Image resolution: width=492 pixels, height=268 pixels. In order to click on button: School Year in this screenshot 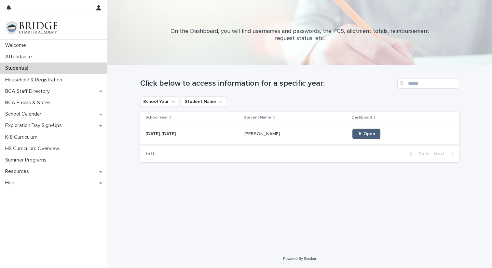, I will do `click(160, 101)`.